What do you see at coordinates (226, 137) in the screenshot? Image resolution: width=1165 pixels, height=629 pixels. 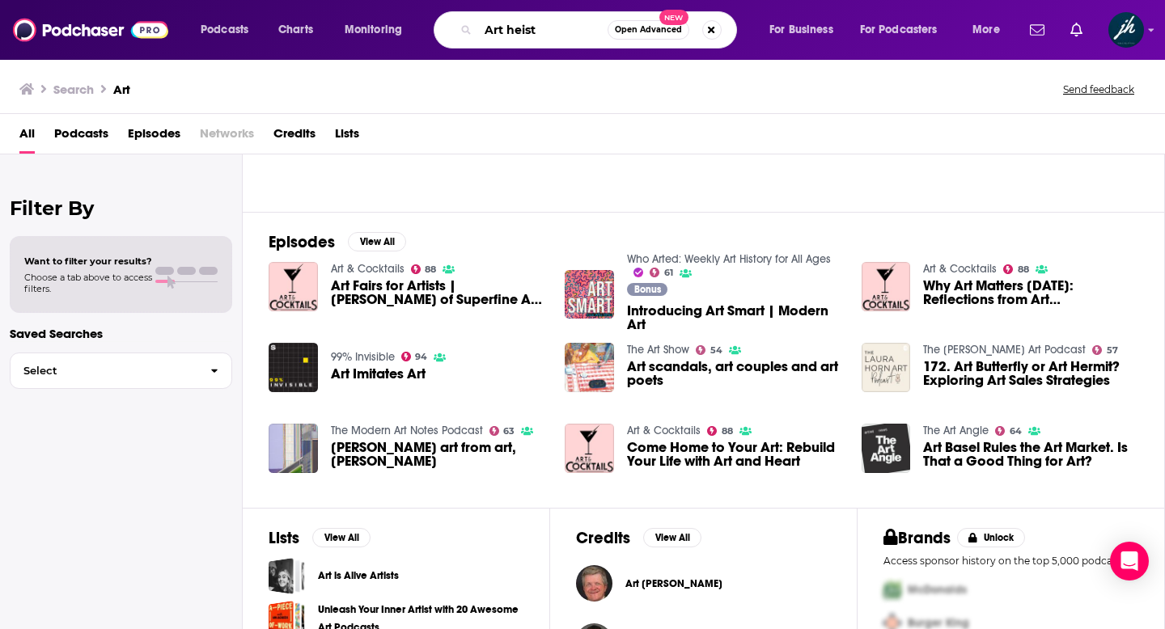 I see `span: Networks` at bounding box center [226, 137].